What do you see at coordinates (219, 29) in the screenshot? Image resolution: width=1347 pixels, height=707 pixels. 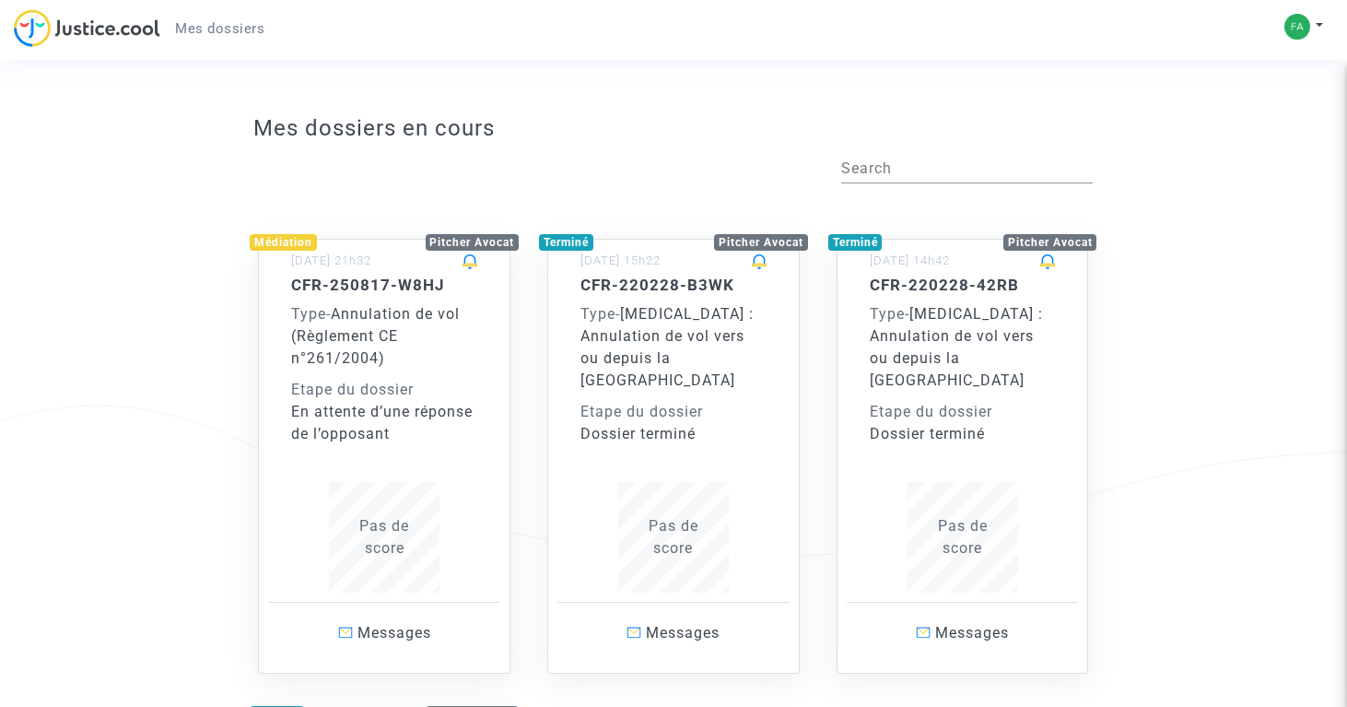 I see `span: Mes dossiers` at bounding box center [219, 29].